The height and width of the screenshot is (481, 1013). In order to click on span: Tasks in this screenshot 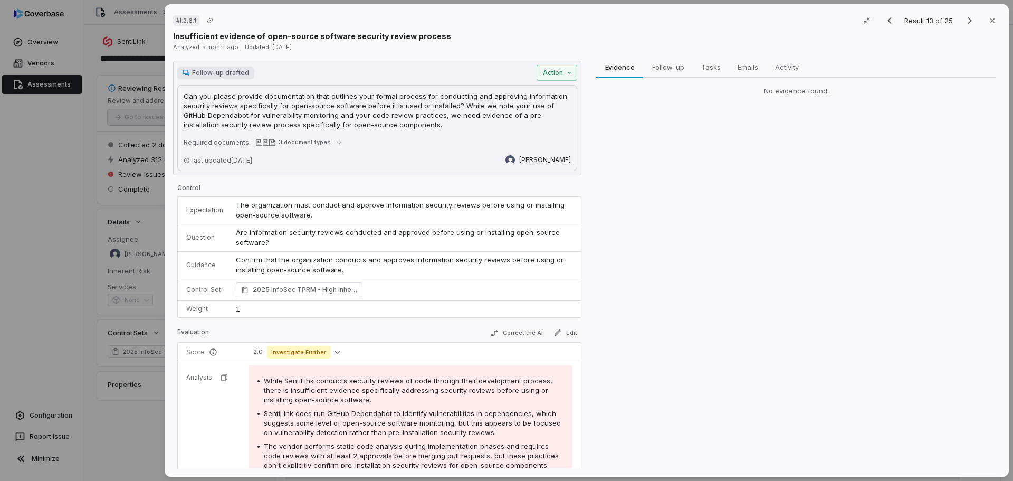, I will do `click(711, 67)`.